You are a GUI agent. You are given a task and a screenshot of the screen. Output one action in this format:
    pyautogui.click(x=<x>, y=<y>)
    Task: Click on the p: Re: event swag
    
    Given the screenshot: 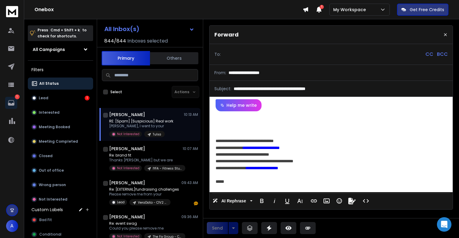 What is the action you would take?
    pyautogui.click(x=145, y=224)
    